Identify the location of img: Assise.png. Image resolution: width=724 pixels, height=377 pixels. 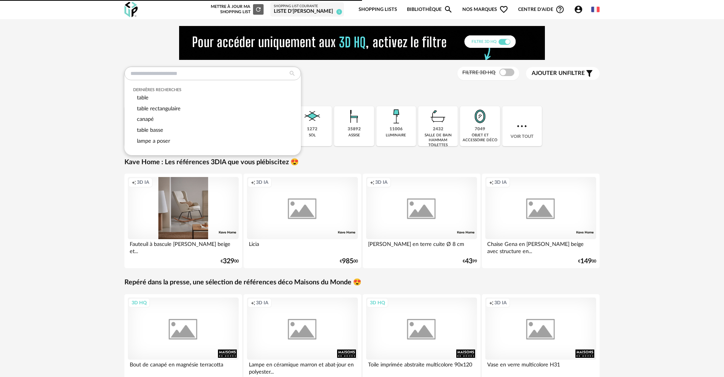
(354, 116).